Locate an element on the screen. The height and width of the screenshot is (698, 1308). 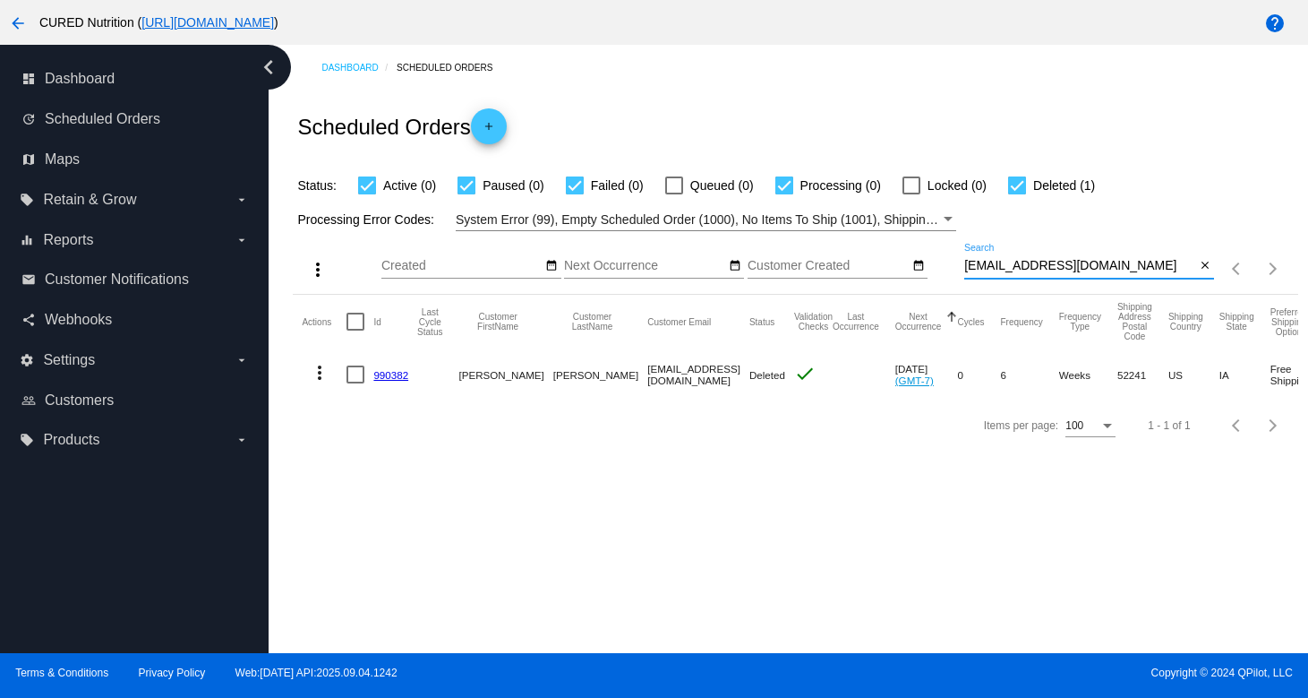
i: email is located at coordinates (29, 279).